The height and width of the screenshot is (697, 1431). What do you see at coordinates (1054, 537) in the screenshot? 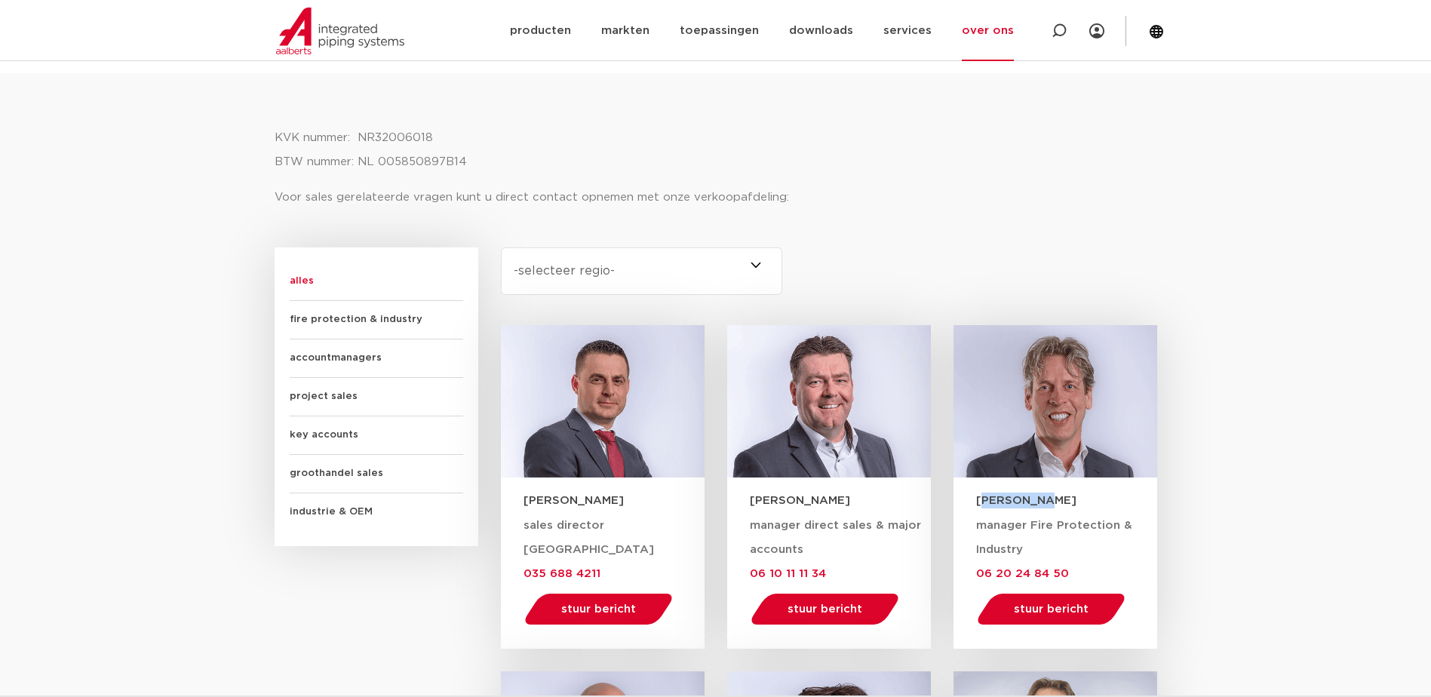
I see `span: manager Fire Protection & Industry` at bounding box center [1054, 537].